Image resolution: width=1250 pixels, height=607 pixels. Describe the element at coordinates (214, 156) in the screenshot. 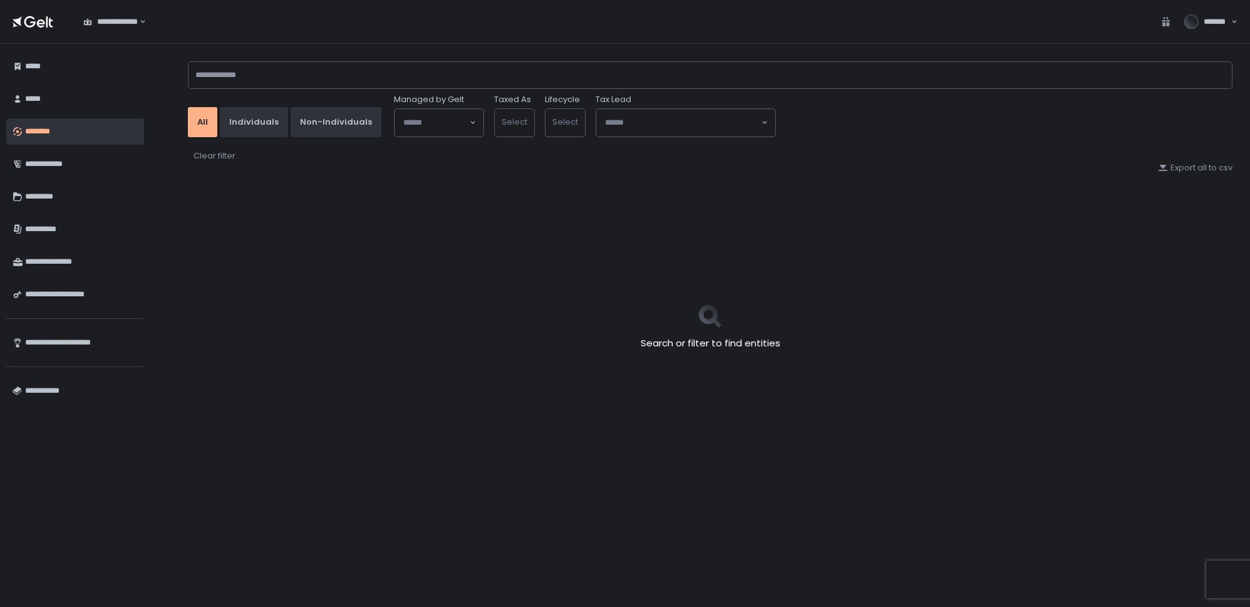

I see `button: Clear filter` at that location.